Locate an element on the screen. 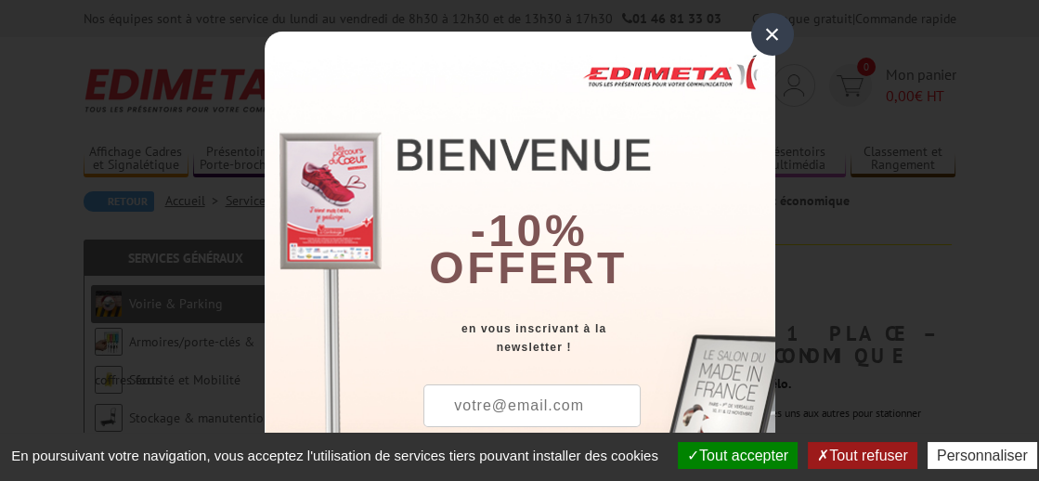 This screenshot has width=1039, height=481. button: Tout accepter is located at coordinates (737, 455).